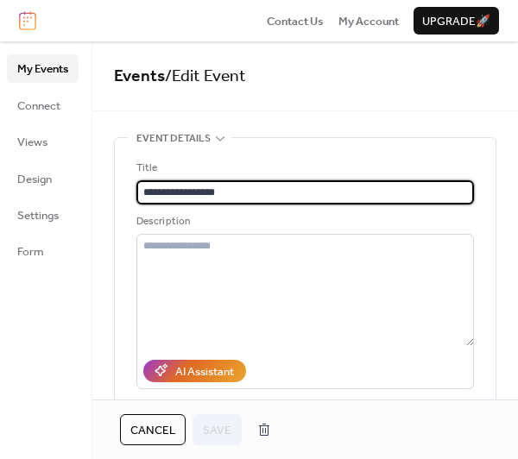  What do you see at coordinates (42, 68) in the screenshot?
I see `a: My Events` at bounding box center [42, 68].